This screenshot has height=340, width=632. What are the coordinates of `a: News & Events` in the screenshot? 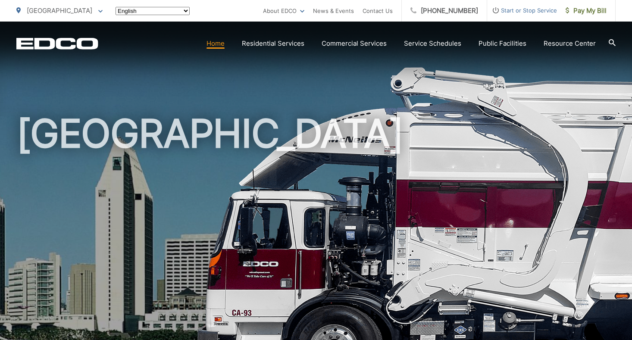 It's located at (333, 11).